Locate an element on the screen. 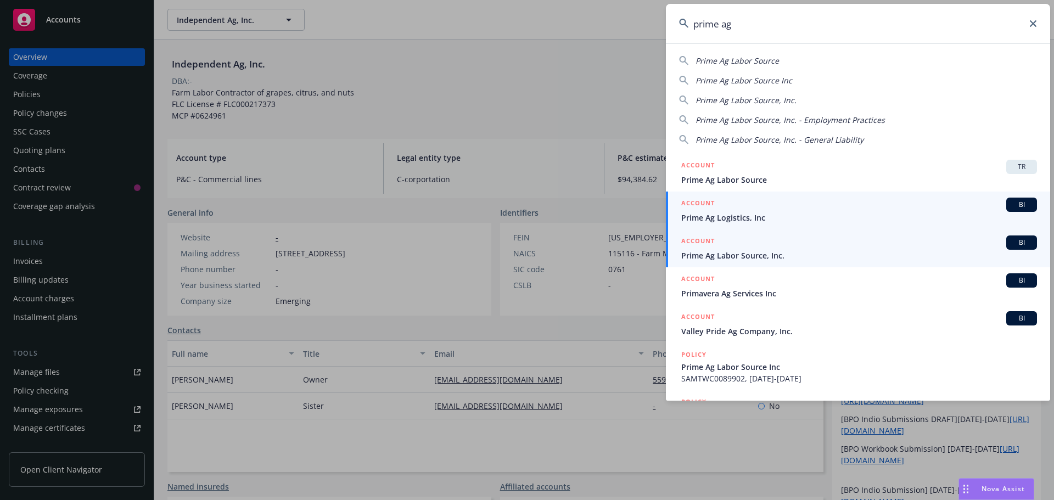 Image resolution: width=1054 pixels, height=500 pixels. a: ACCOUNTTRPrime Ag Labor Source is located at coordinates (858, 172).